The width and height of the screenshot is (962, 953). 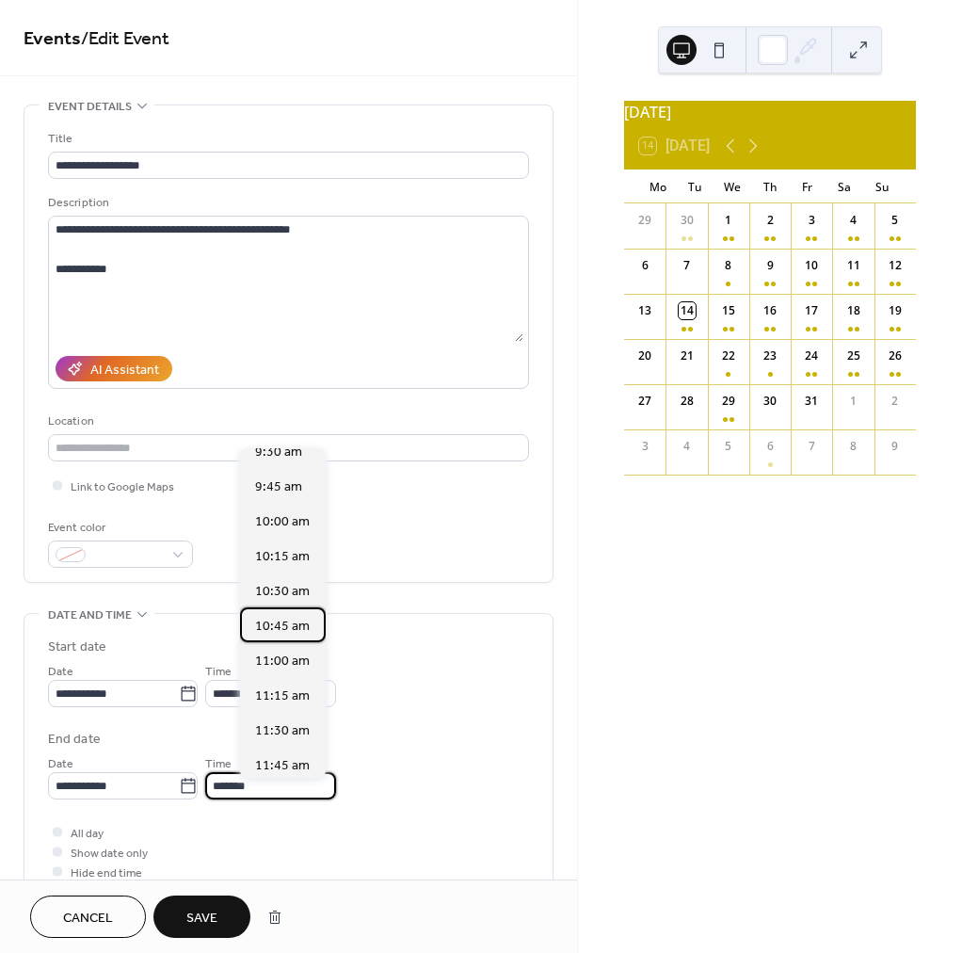 I want to click on span: 10:30 am, so click(x=282, y=591).